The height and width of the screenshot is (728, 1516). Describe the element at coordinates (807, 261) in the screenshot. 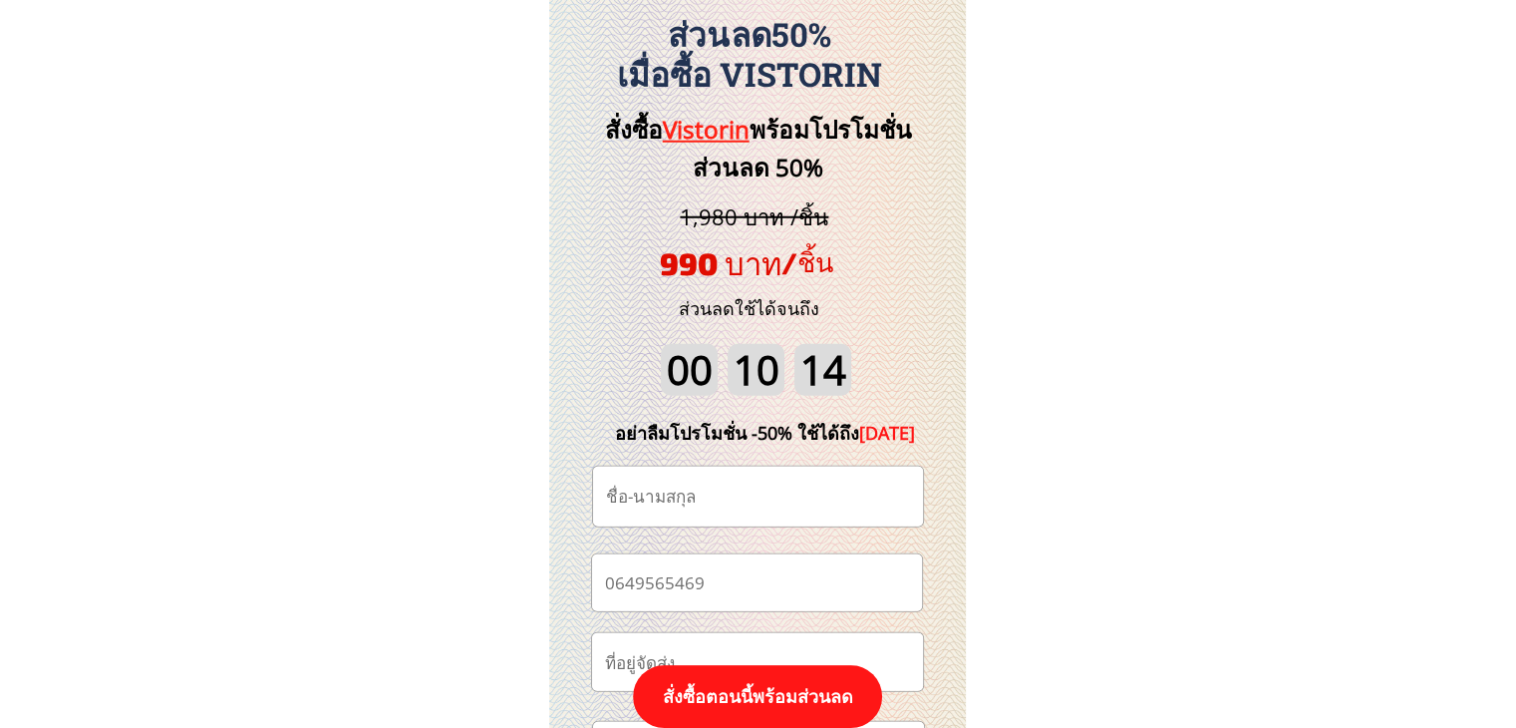

I see `span: /ชิ้น` at that location.